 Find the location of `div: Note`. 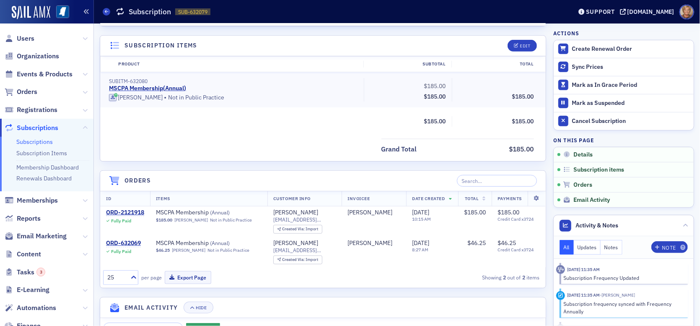

div: Note is located at coordinates (669, 247).